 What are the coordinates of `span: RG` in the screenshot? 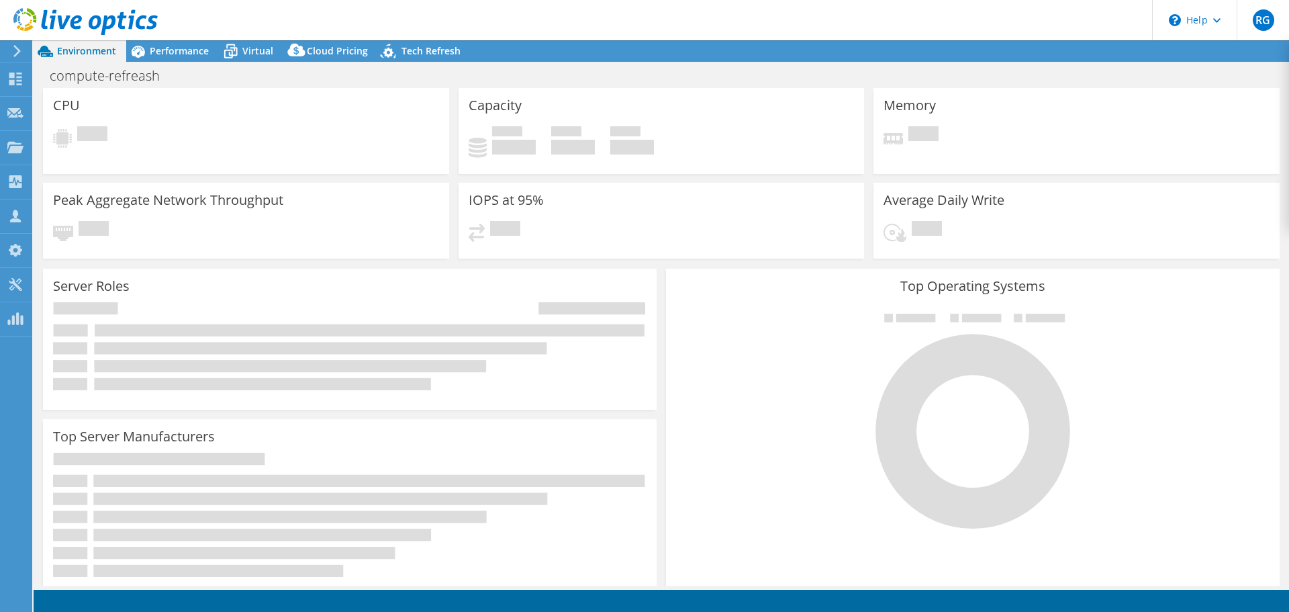 It's located at (1264, 20).